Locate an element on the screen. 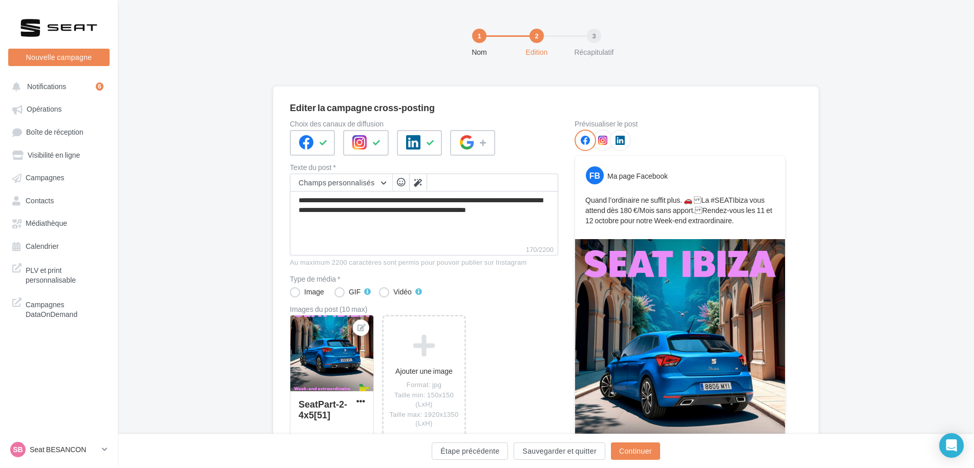  div: GIF is located at coordinates (354, 292).